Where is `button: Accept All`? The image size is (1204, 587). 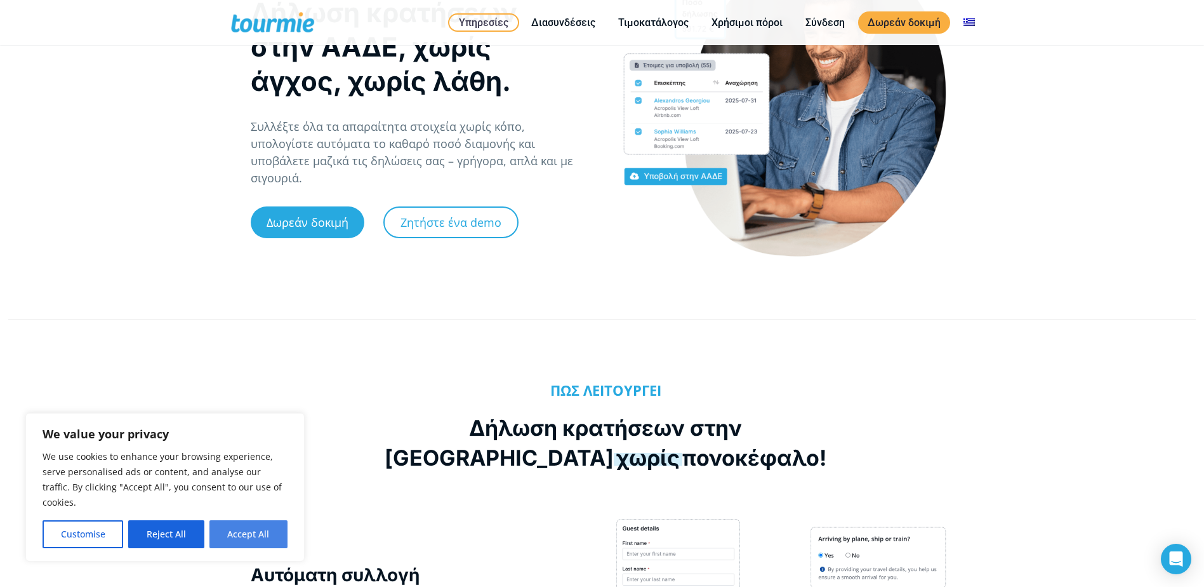
button: Accept All is located at coordinates (248, 534).